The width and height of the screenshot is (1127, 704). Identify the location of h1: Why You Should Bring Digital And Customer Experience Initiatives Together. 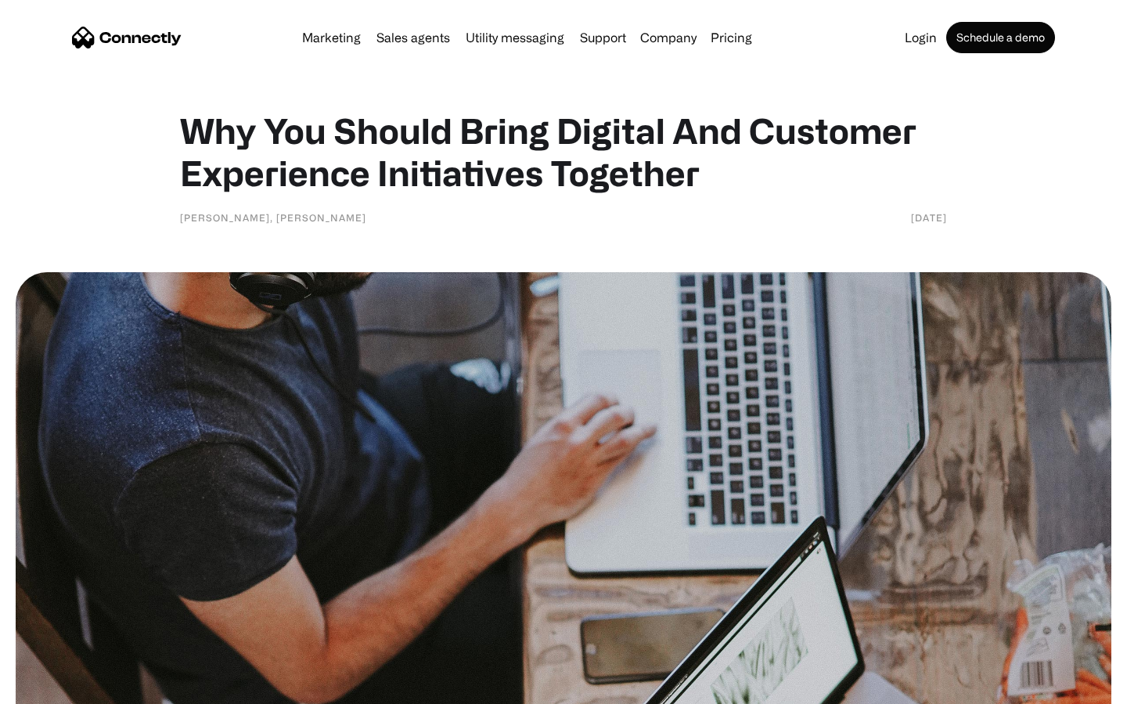
(563, 152).